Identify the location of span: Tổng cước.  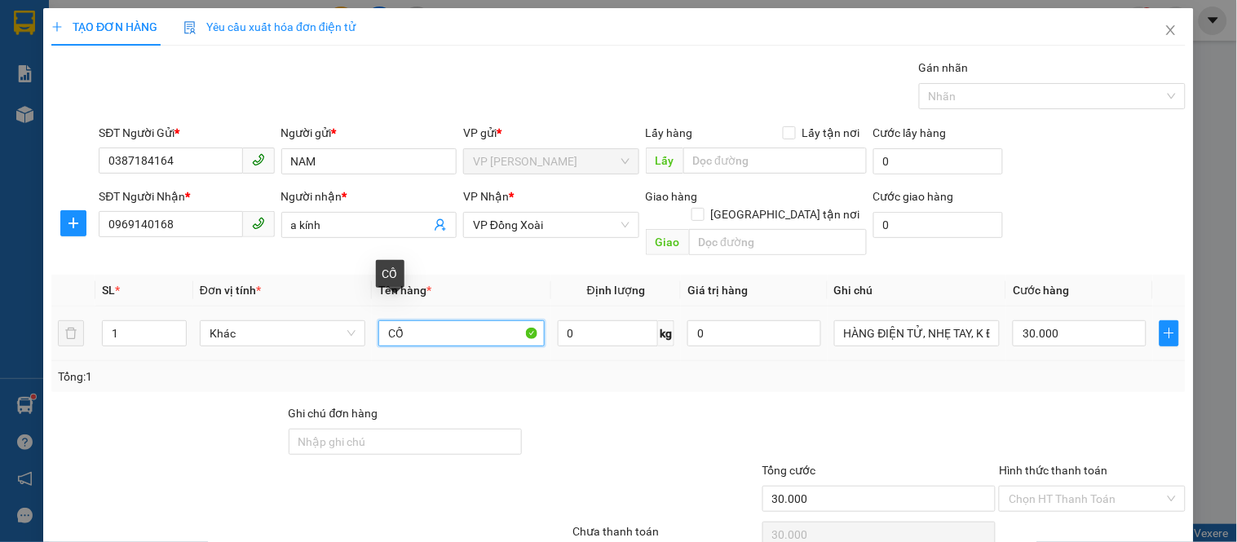
(789, 471).